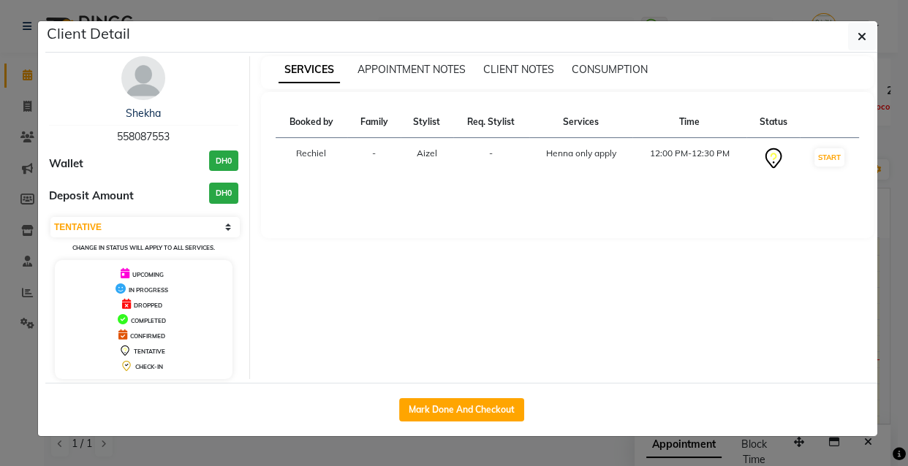  What do you see at coordinates (91, 196) in the screenshot?
I see `span: Deposit Amount` at bounding box center [91, 196].